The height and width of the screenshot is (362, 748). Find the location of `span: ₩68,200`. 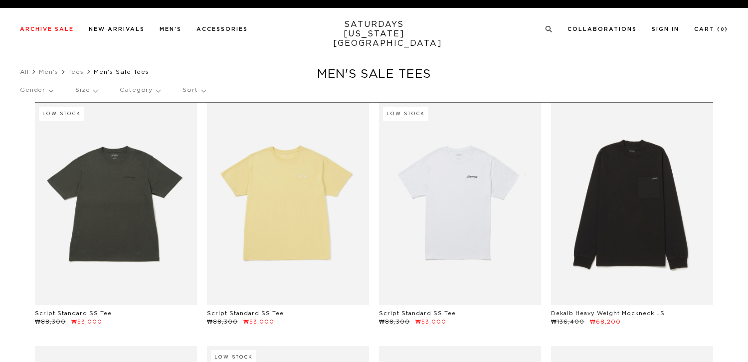

span: ₩68,200 is located at coordinates (606, 322).